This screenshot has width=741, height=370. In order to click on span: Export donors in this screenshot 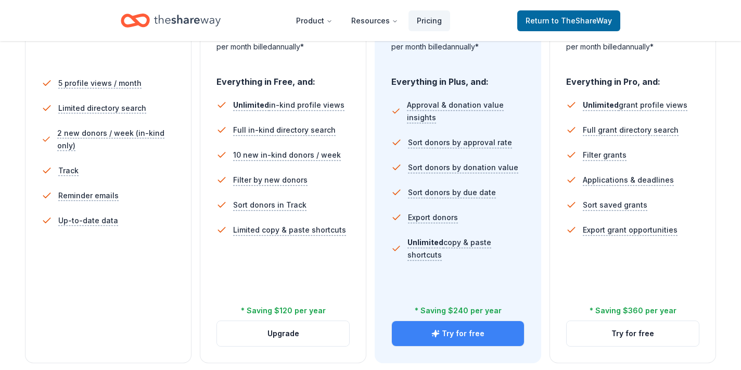, I will do `click(433, 218)`.